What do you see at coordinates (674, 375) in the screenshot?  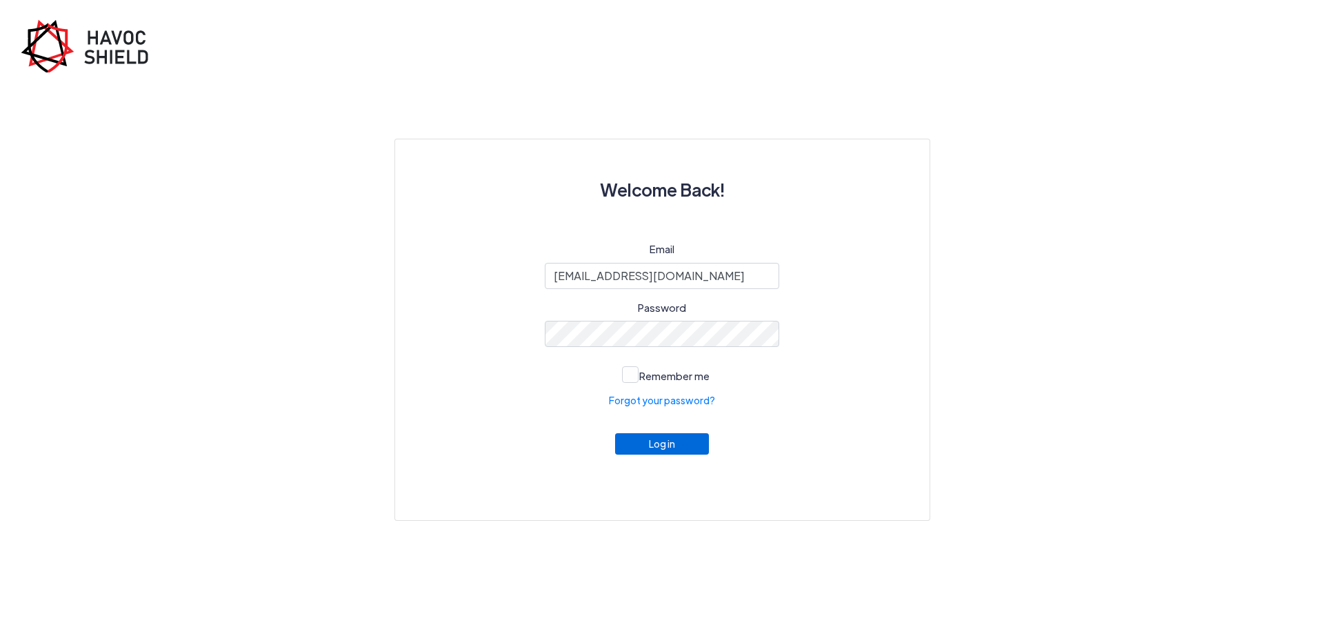 I see `span: Remember me` at bounding box center [674, 375].